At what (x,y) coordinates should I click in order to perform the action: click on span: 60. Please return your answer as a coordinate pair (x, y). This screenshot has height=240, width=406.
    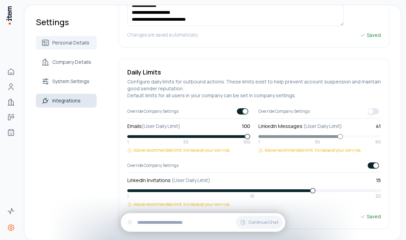
    Looking at the image, I should click on (378, 142).